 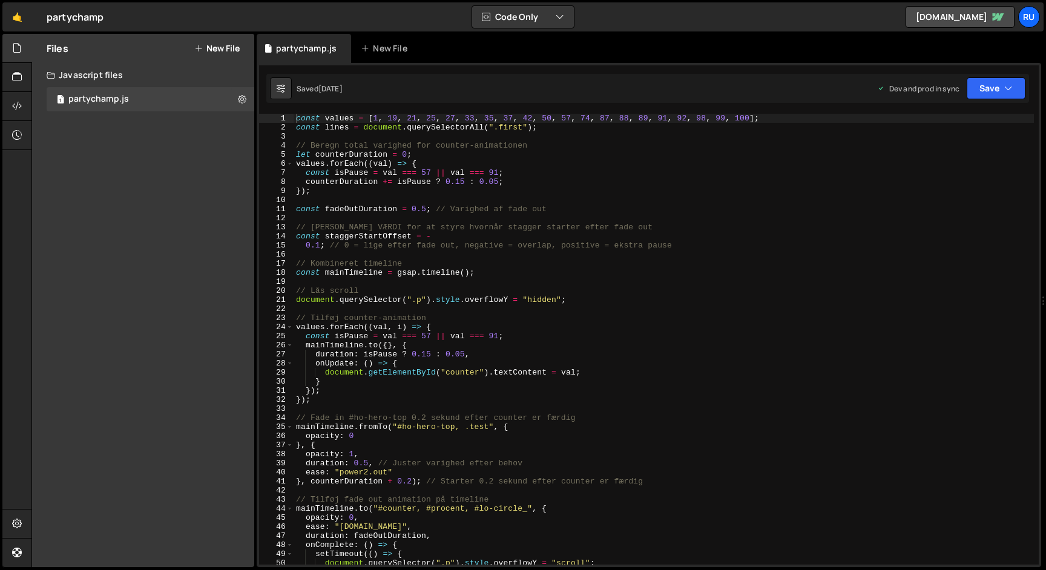 I want to click on div: 2, so click(x=276, y=127).